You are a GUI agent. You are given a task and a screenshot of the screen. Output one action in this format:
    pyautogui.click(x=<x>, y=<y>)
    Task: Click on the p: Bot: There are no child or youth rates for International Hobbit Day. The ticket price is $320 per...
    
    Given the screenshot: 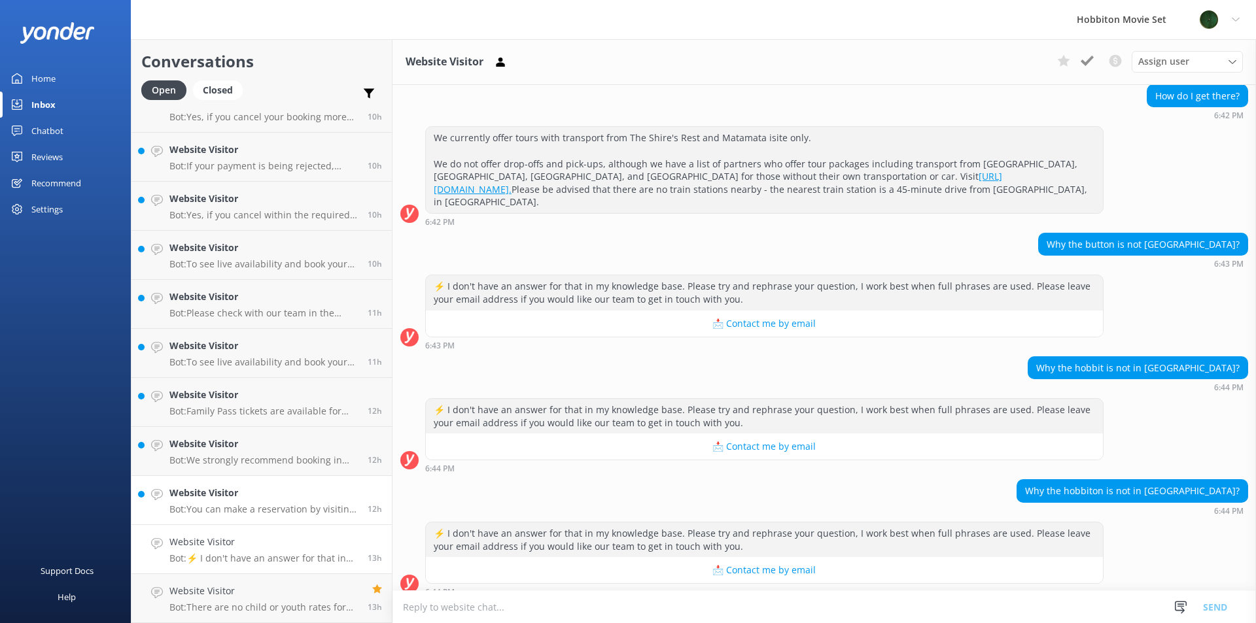 What is the action you would take?
    pyautogui.click(x=264, y=608)
    